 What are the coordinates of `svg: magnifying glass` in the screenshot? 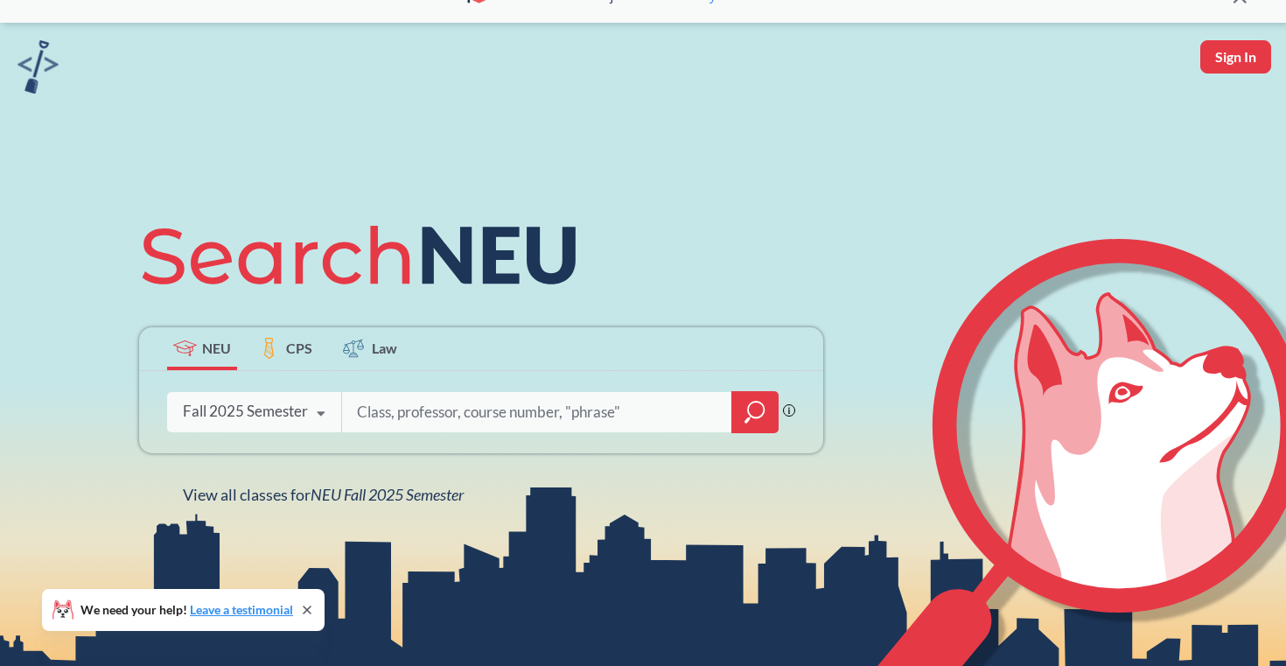 It's located at (755, 412).